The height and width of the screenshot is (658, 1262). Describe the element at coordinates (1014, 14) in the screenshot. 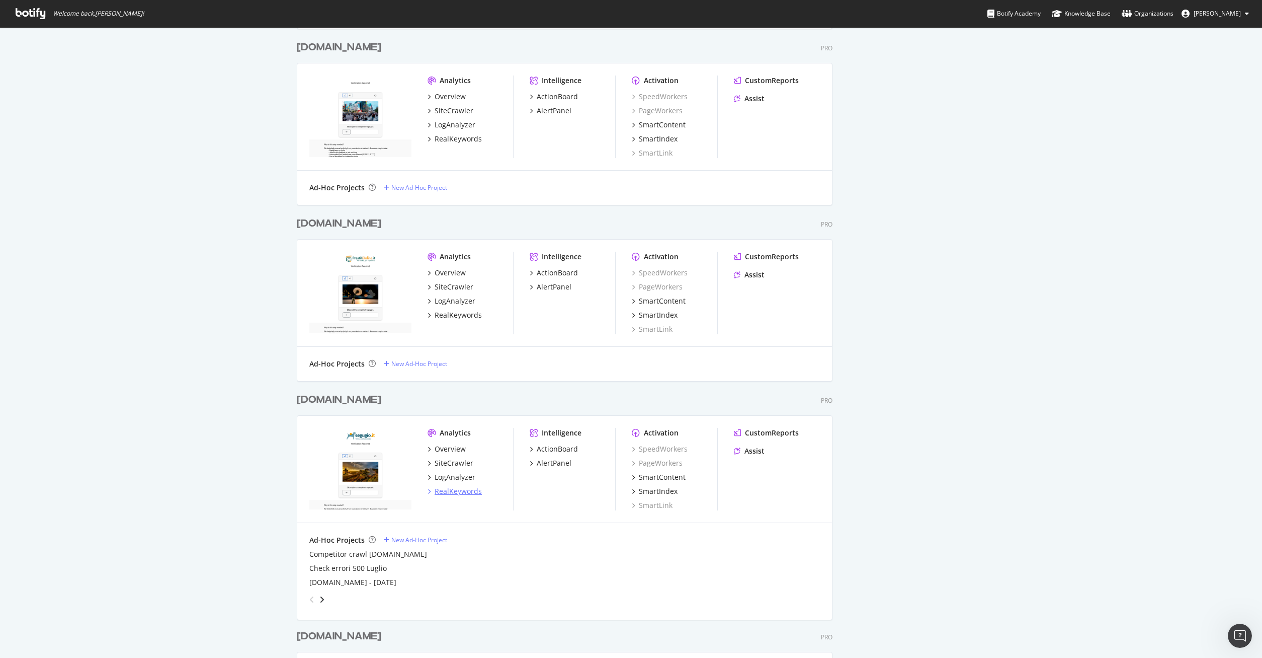

I see `div: Botify Academy` at that location.